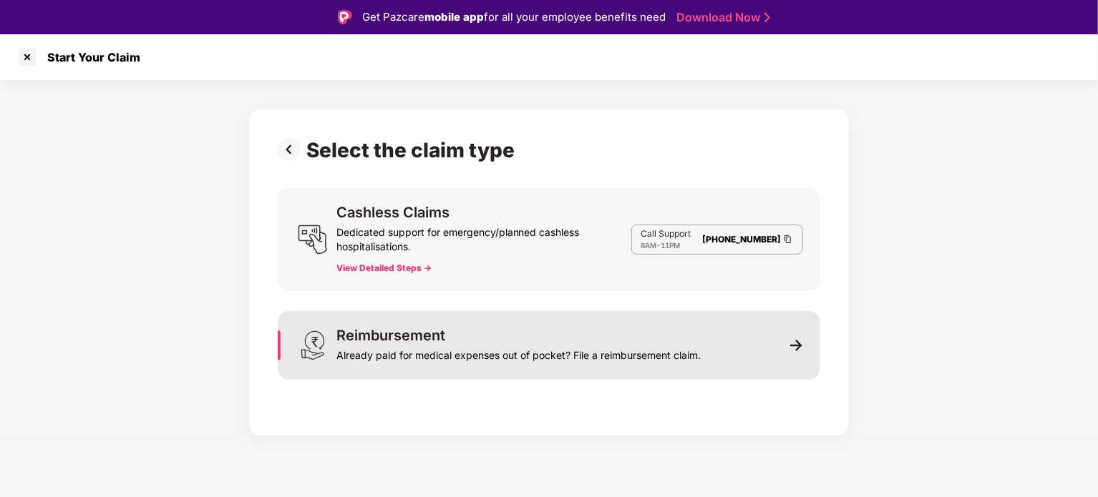 The width and height of the screenshot is (1098, 497). Describe the element at coordinates (292, 150) in the screenshot. I see `img: svg+xml;base64,PHN2ZyBpZD0iUHJldi0zMngzMiIgeG1sbnM9Imh0dHA6Ly93d3cudzMub3JnLzIwMDAvc3ZnIiB3aWR0aD...` at that location.